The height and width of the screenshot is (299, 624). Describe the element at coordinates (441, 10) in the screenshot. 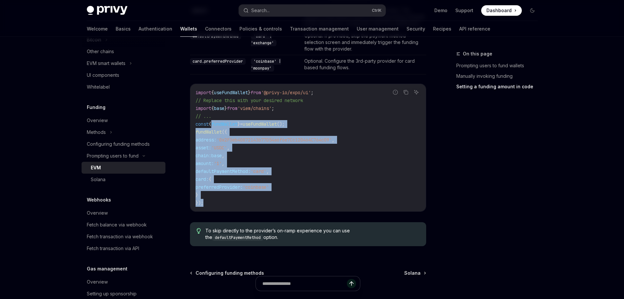

I see `a: Demo` at that location.